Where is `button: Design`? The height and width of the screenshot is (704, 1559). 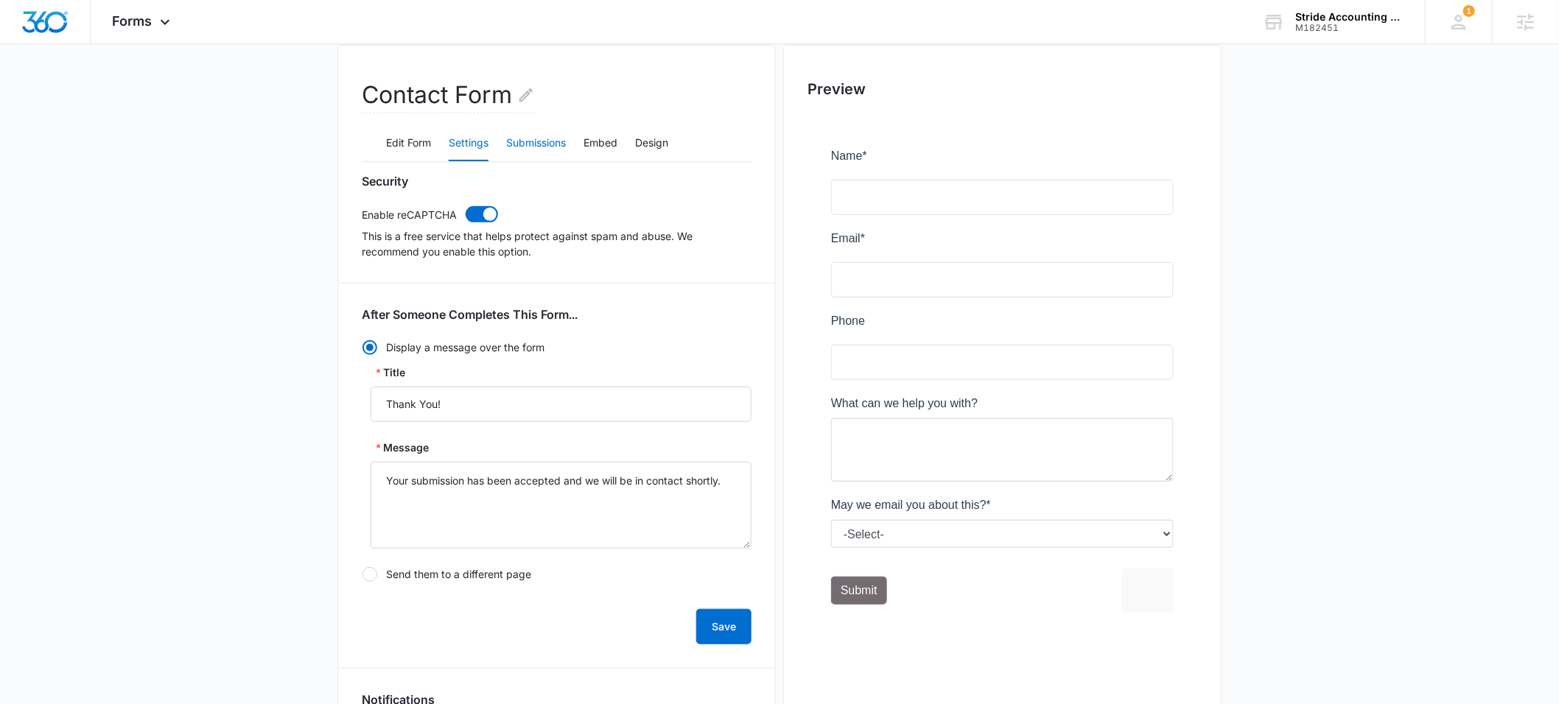 button: Design is located at coordinates (651, 144).